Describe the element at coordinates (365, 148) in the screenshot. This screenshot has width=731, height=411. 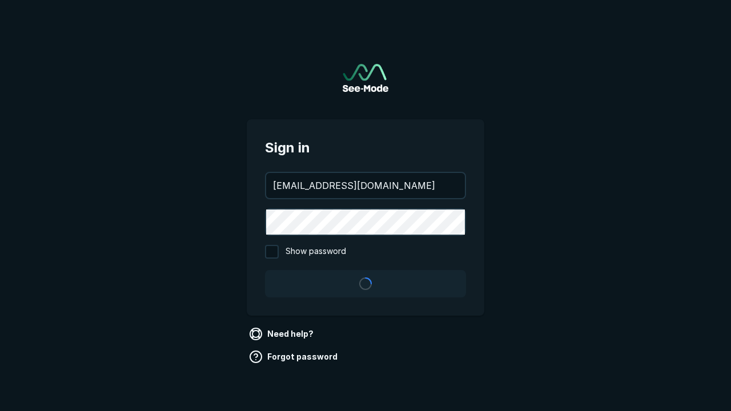
I see `span: Sign in` at that location.